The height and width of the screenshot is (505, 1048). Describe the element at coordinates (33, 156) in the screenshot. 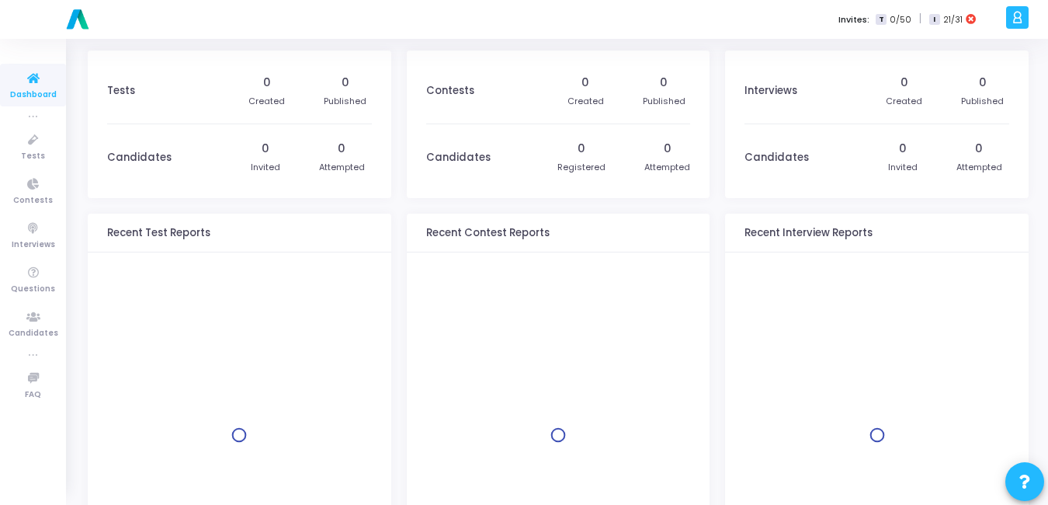

I see `span: Tests` at that location.